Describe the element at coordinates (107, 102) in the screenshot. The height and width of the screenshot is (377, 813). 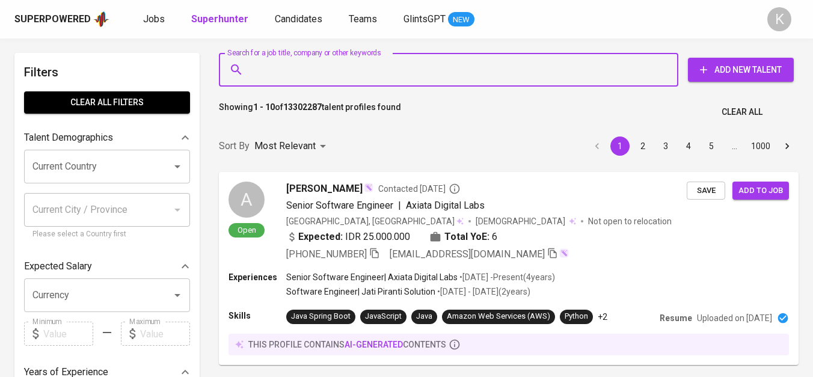
I see `button: Clear All filters` at that location.